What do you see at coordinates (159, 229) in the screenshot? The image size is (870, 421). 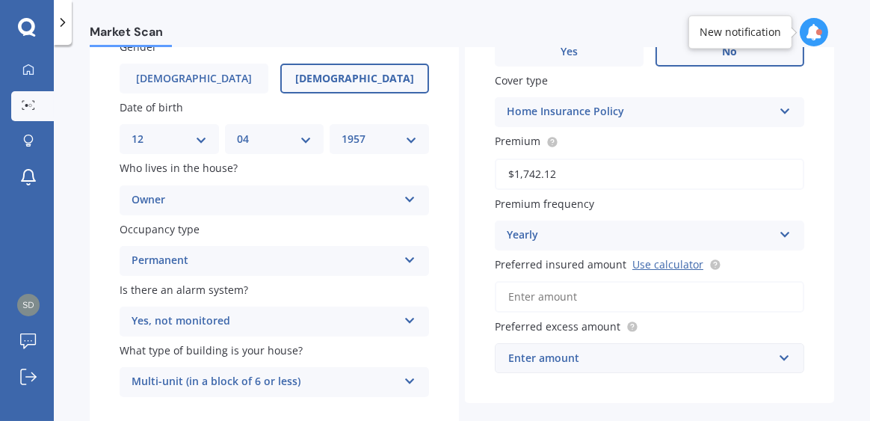 I see `span: Occupancy type` at bounding box center [159, 229].